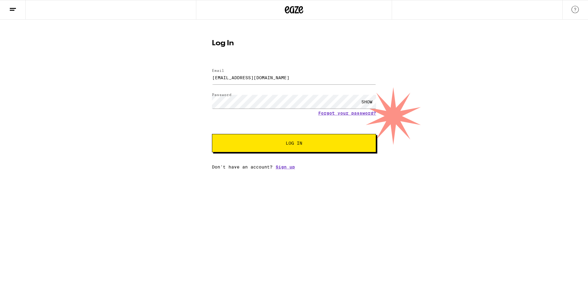 This screenshot has width=588, height=289. I want to click on h1: Log In, so click(294, 43).